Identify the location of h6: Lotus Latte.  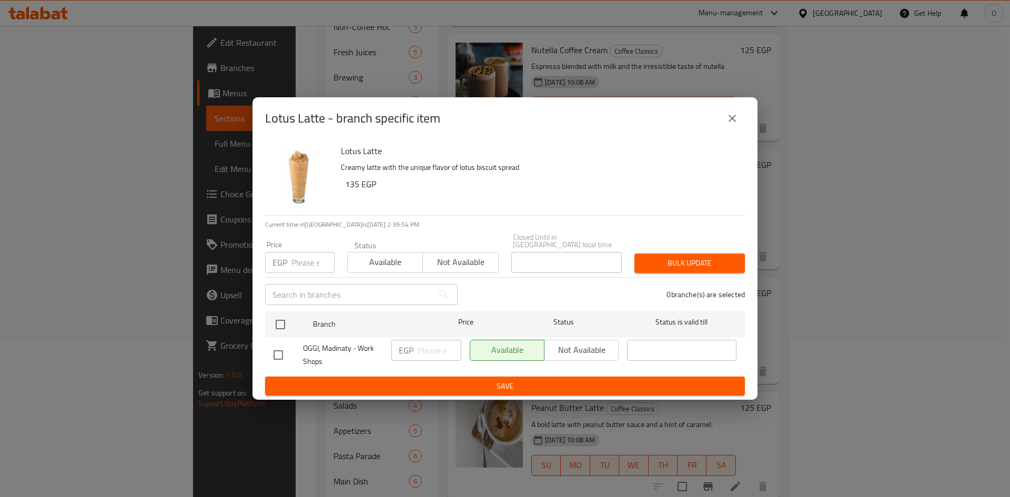
(539, 151).